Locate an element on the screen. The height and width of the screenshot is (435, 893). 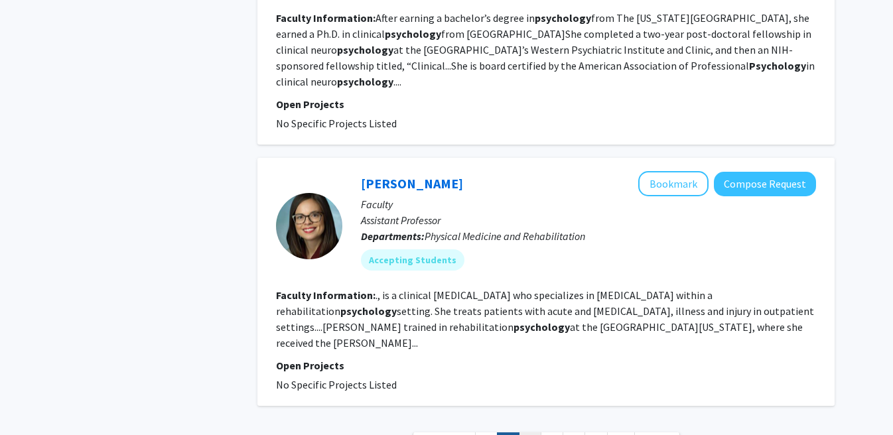
button: Add Rachel Aaron to Bookmarks is located at coordinates (673, 184).